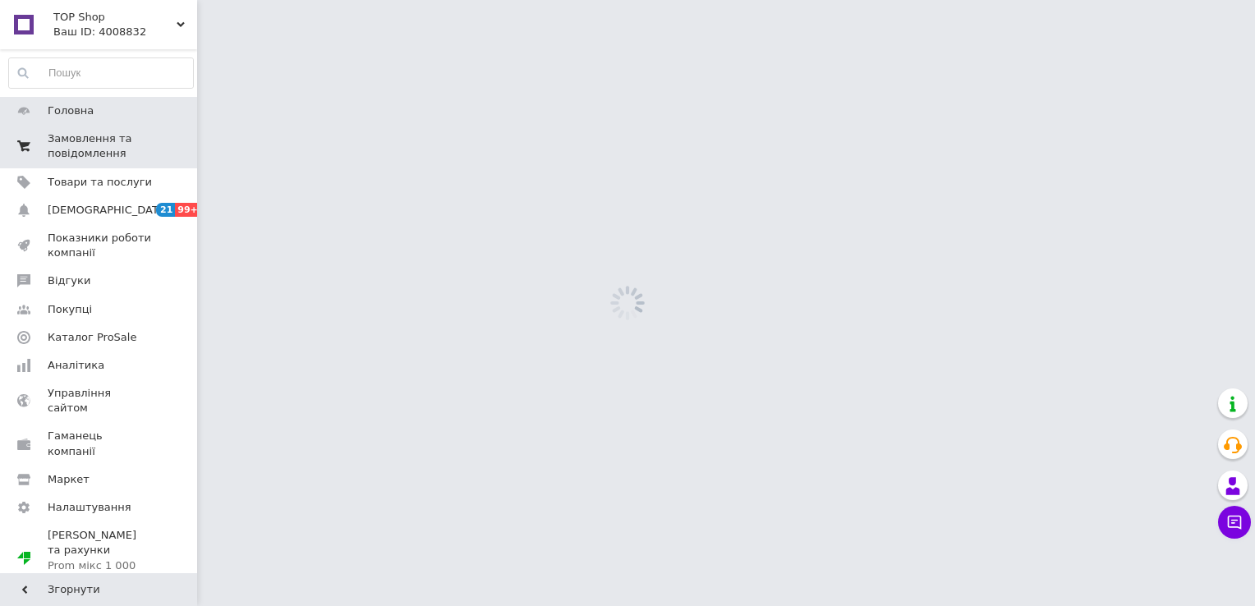 The width and height of the screenshot is (1255, 606). Describe the element at coordinates (188, 209) in the screenshot. I see `span: 99+` at that location.